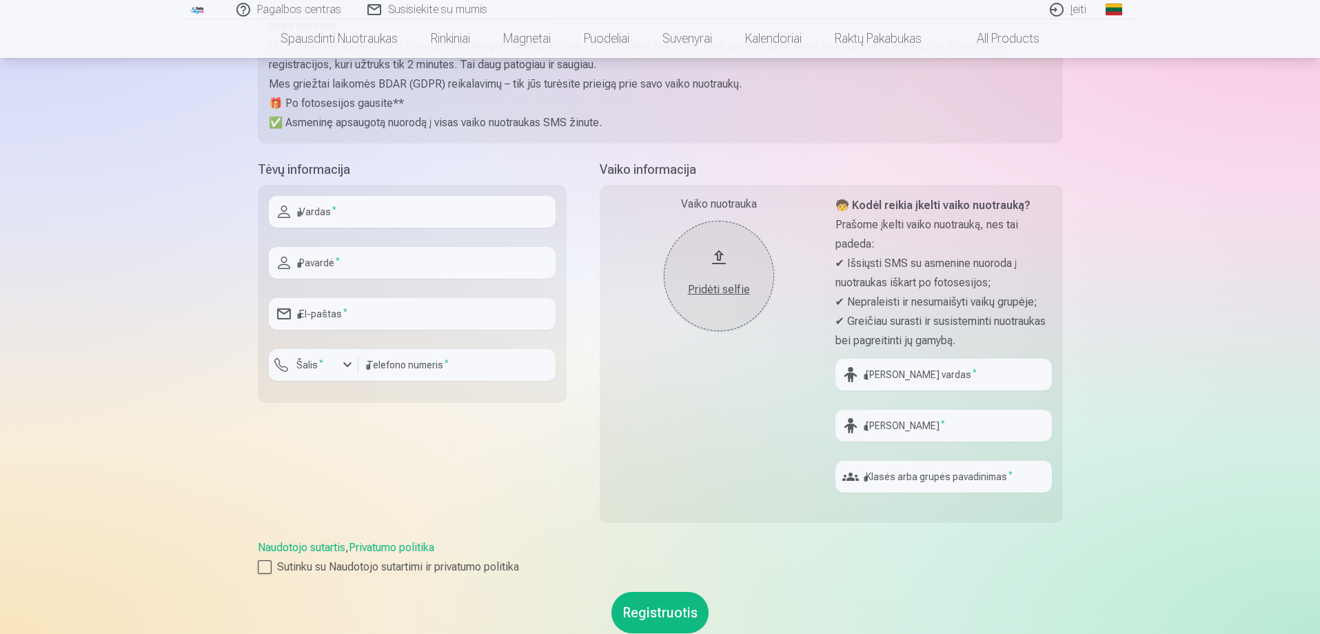  Describe the element at coordinates (719, 276) in the screenshot. I see `button: Pridėti selfie` at that location.